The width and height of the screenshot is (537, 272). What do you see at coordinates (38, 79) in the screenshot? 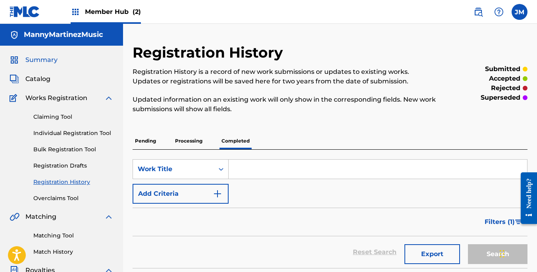
I see `span: Catalog` at bounding box center [38, 79].